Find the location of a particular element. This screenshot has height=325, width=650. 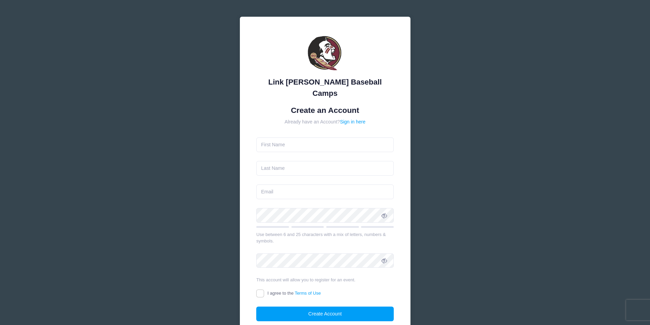

img: Link Jarrett Baseball Camps is located at coordinates (325, 54).